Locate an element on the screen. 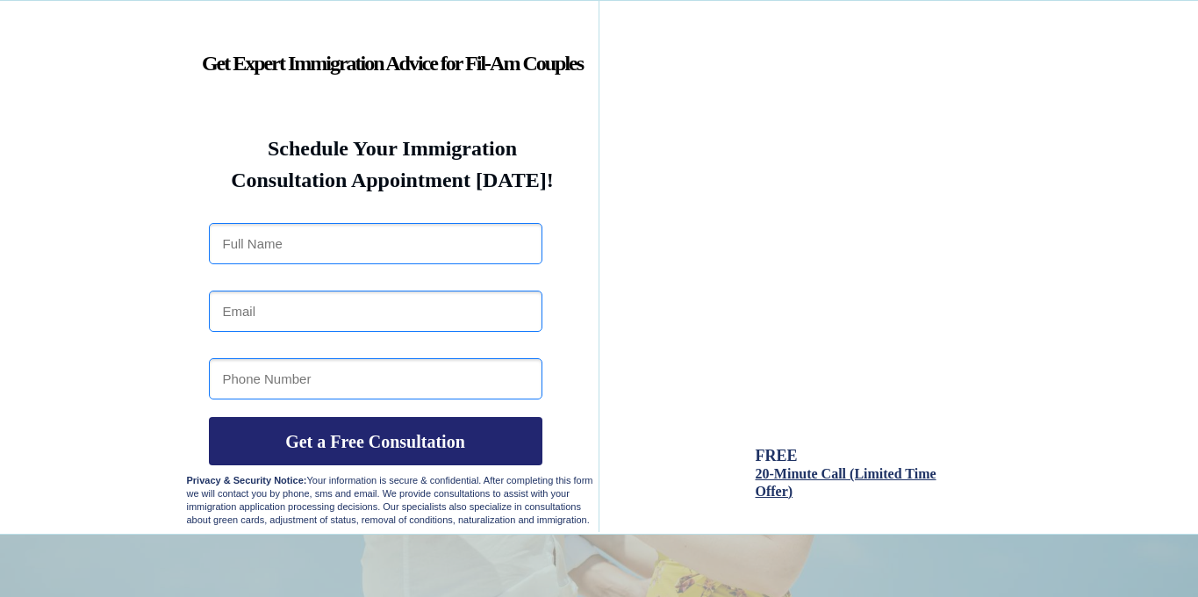 The image size is (1198, 597). strong: Get Expert Immigration Advice for Fil-Am Couples is located at coordinates (392, 63).